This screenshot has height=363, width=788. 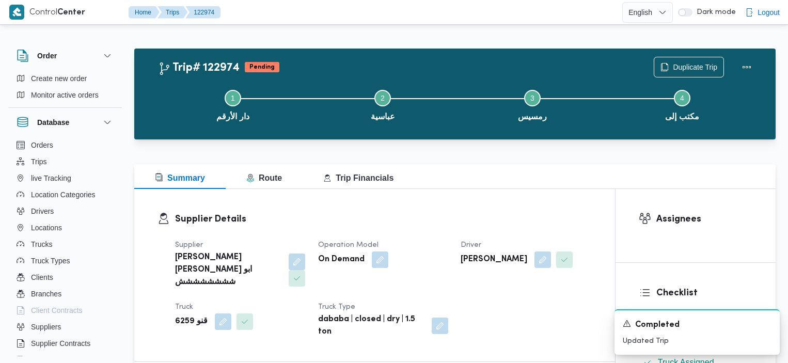 What do you see at coordinates (65, 294) in the screenshot?
I see `button: Branches` at bounding box center [65, 294].